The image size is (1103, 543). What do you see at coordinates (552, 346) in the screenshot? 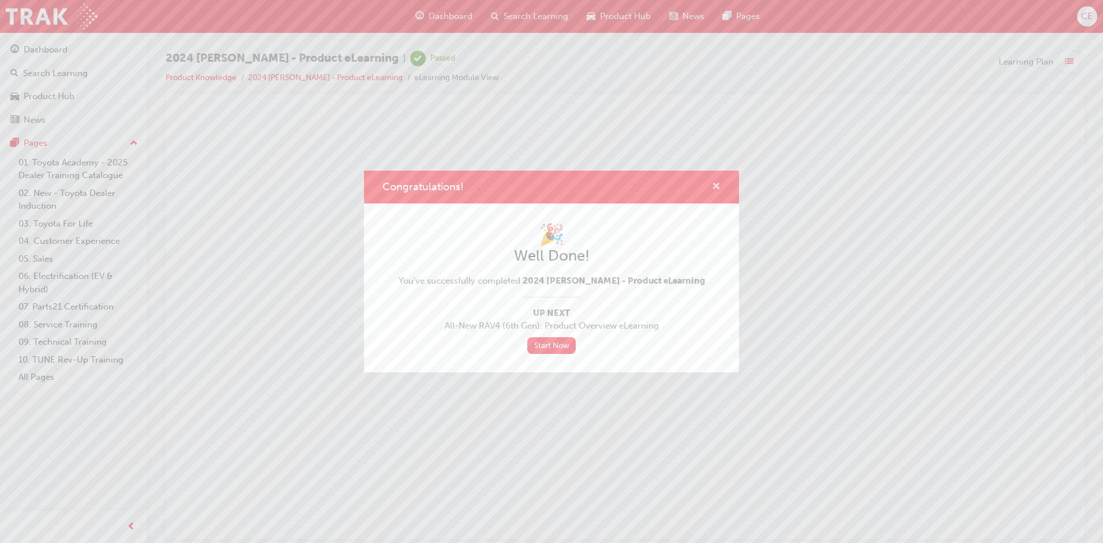
I see `a: Start Now` at bounding box center [552, 346].